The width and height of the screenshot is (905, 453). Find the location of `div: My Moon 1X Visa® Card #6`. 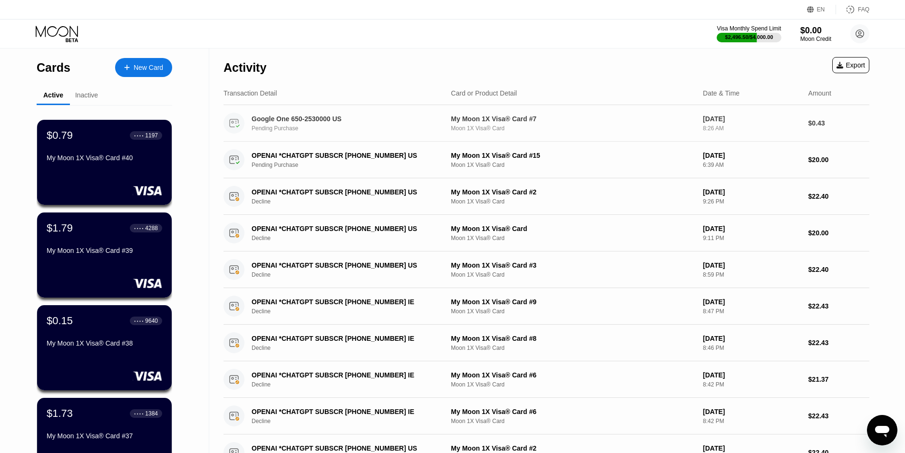

div: My Moon 1X Visa® Card #6 is located at coordinates (573, 412).